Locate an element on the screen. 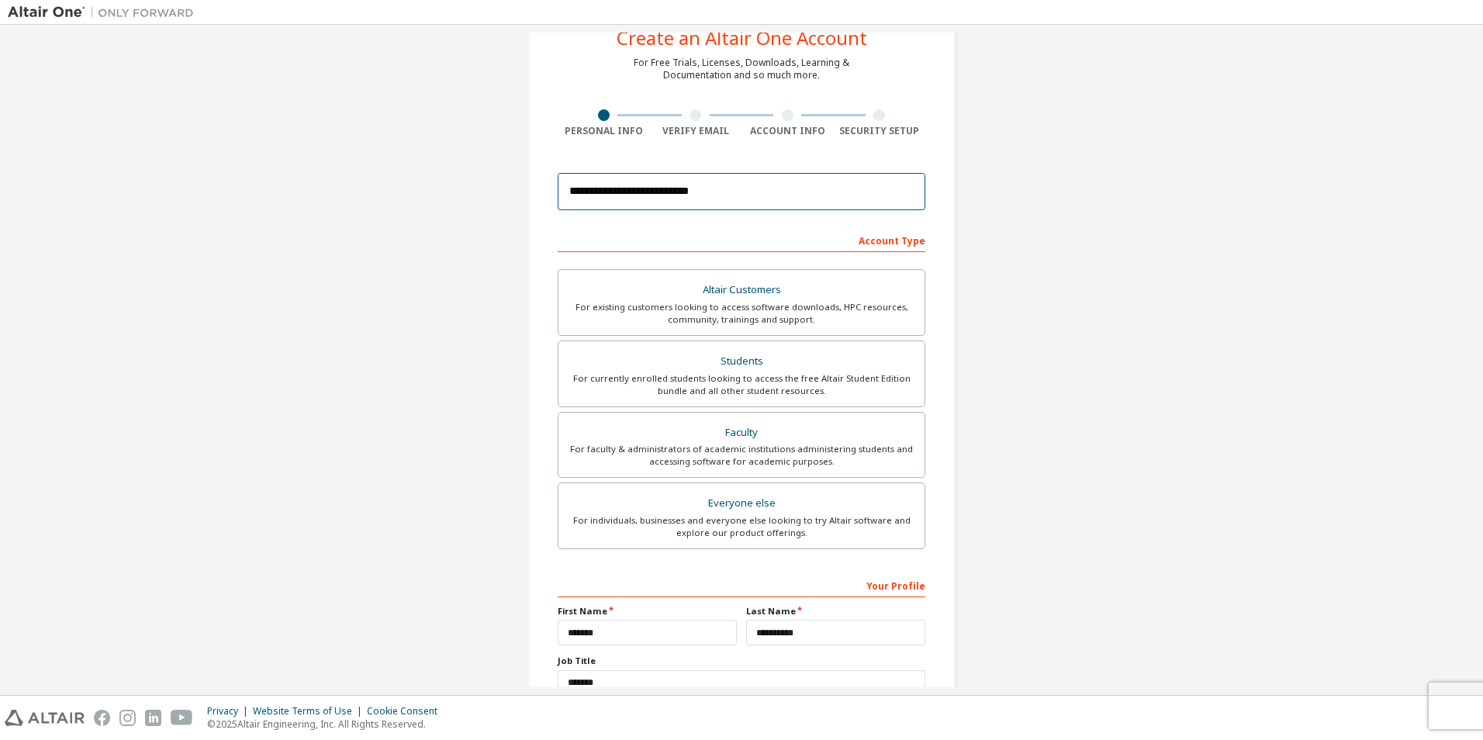  div: Personal Info is located at coordinates (604, 131).